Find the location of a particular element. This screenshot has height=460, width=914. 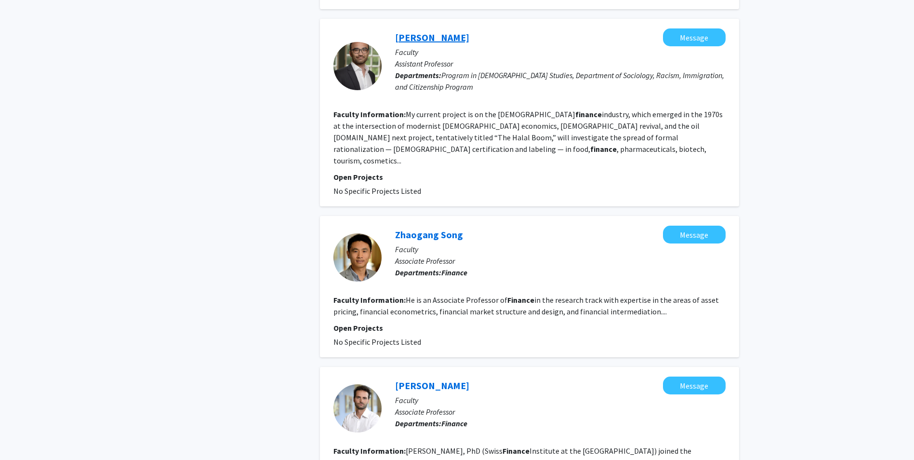

fg-read-more: He is an Associate Professor of in the research track with expertise in the areas of asset pricin... is located at coordinates (526, 305).